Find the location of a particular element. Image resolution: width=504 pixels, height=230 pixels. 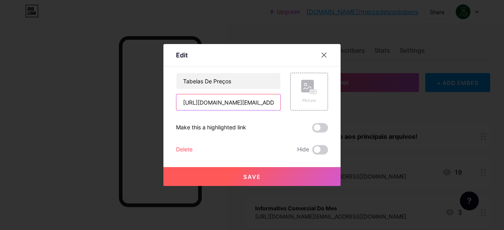

div: Edit is located at coordinates (182, 55).